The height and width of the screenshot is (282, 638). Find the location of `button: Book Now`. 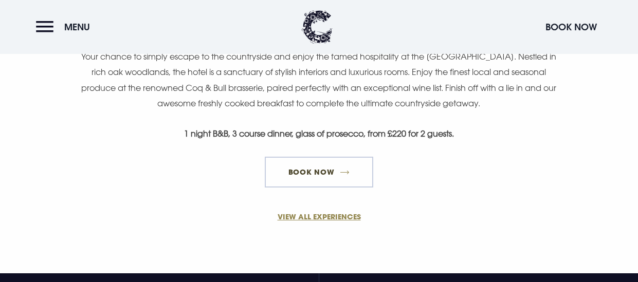

button: Book Now is located at coordinates (571, 27).